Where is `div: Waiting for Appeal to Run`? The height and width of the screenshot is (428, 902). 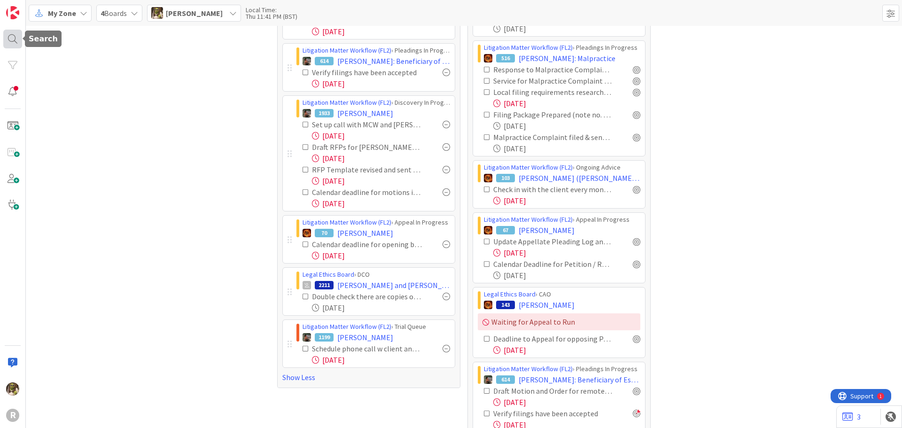
div: Waiting for Appeal to Run is located at coordinates (559, 322).